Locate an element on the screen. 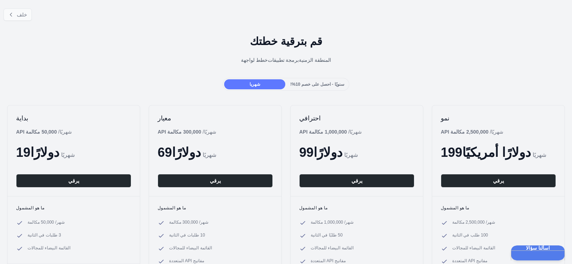 The height and width of the screenshot is (264, 572). font: 1,000,000 مكالمة API is located at coordinates (323, 132).